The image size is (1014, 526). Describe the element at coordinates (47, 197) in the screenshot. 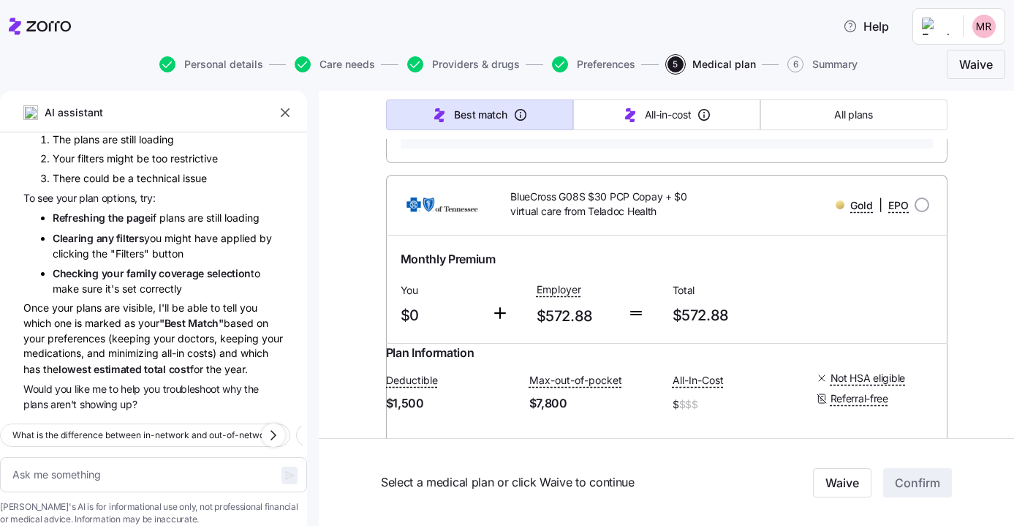

I see `span: see` at that location.